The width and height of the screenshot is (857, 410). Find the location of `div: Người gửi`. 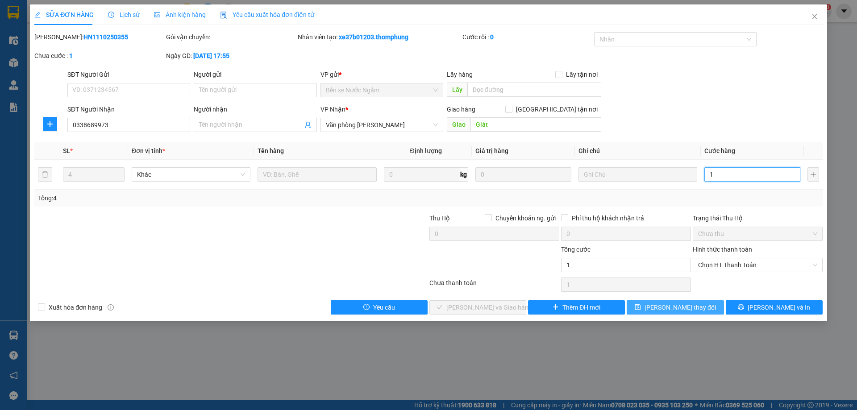

div: Người gửi is located at coordinates (255, 75).